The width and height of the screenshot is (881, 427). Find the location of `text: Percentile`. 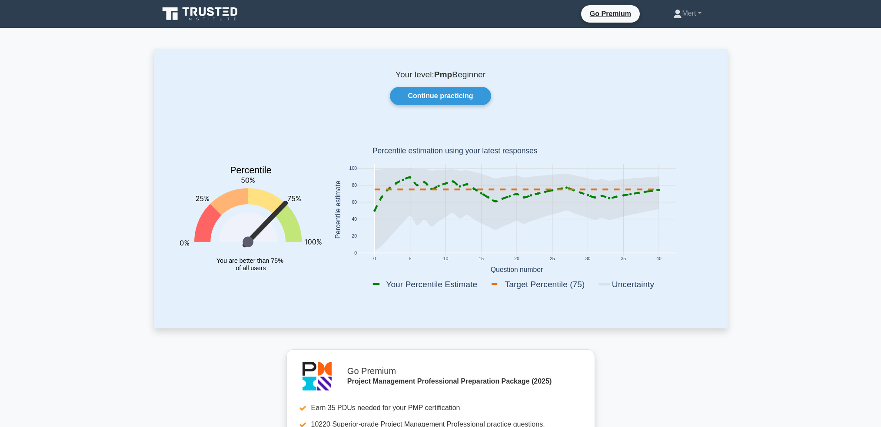

text: Percentile is located at coordinates (251, 171).